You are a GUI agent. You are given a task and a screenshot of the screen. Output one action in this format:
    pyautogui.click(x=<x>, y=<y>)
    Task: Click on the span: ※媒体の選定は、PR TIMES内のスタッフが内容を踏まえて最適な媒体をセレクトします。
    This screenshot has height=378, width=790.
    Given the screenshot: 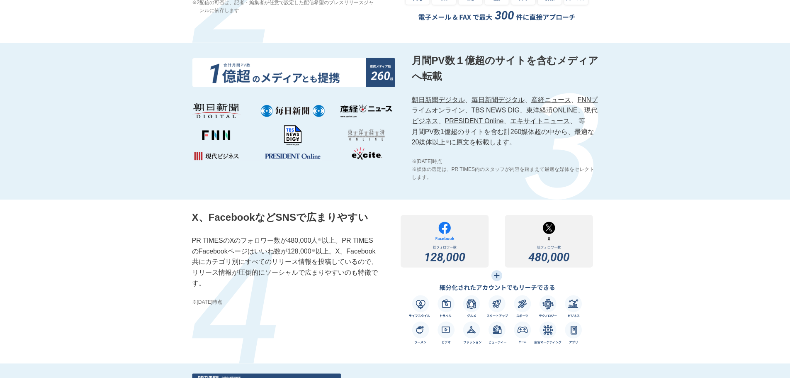 What is the action you would take?
    pyautogui.click(x=505, y=173)
    